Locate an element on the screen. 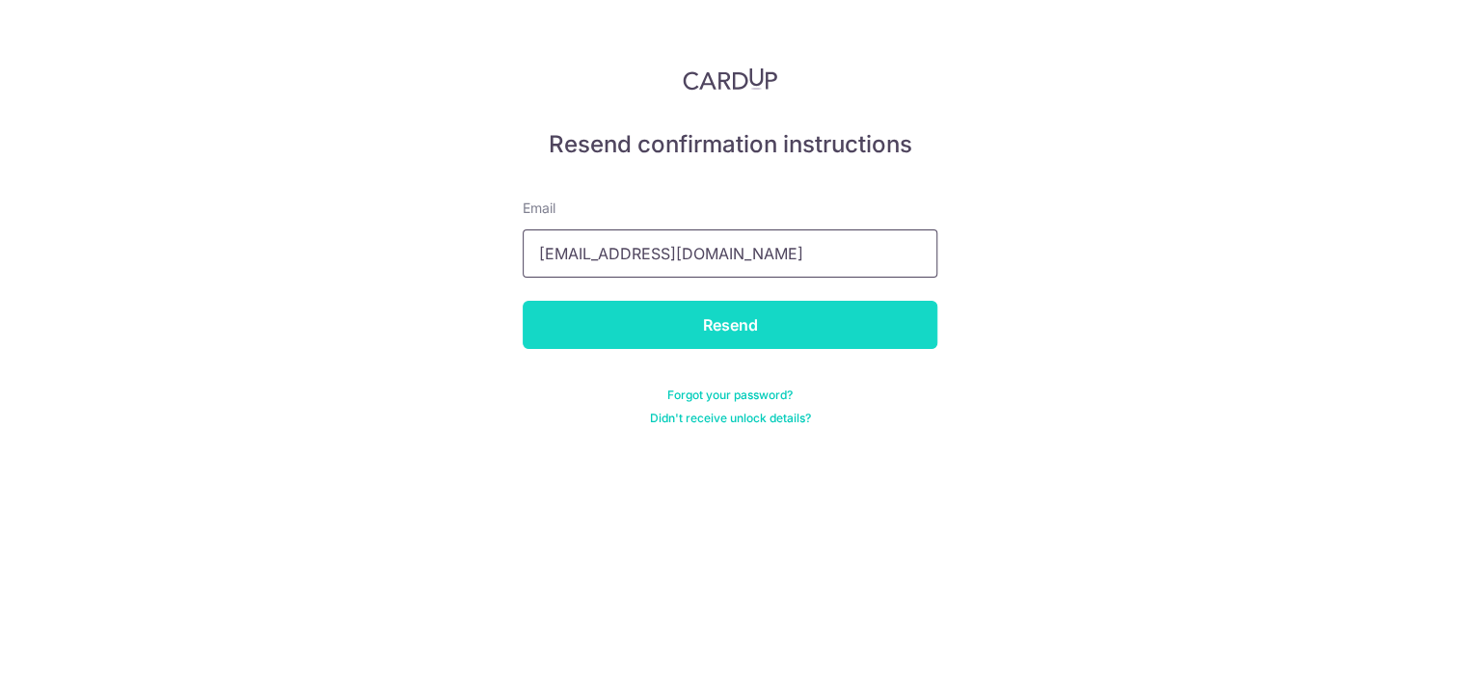 Image resolution: width=1460 pixels, height=696 pixels. a: Didn't receive unlock details? is located at coordinates (730, 418).